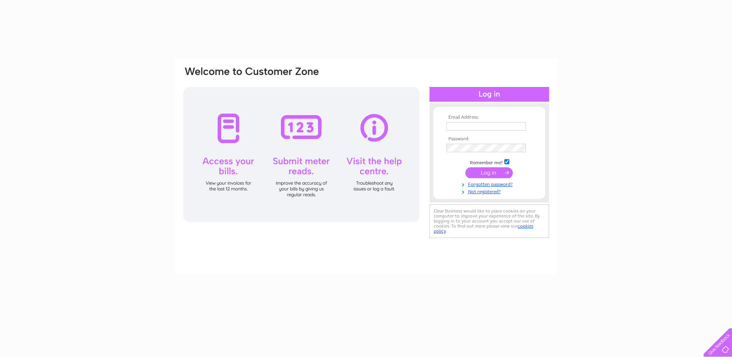 Image resolution: width=732 pixels, height=357 pixels. Describe the element at coordinates (489, 172) in the screenshot. I see `input: Submit` at that location.